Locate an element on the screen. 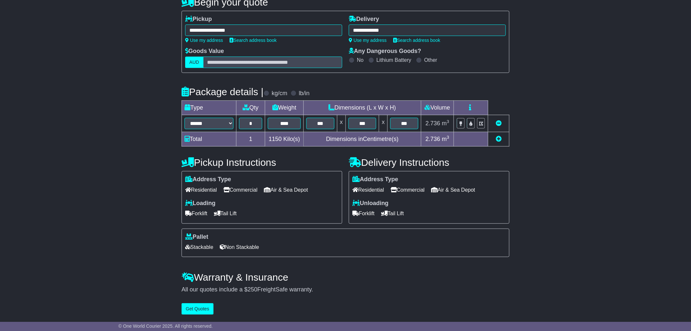  span: Non Stackable is located at coordinates (239, 247).